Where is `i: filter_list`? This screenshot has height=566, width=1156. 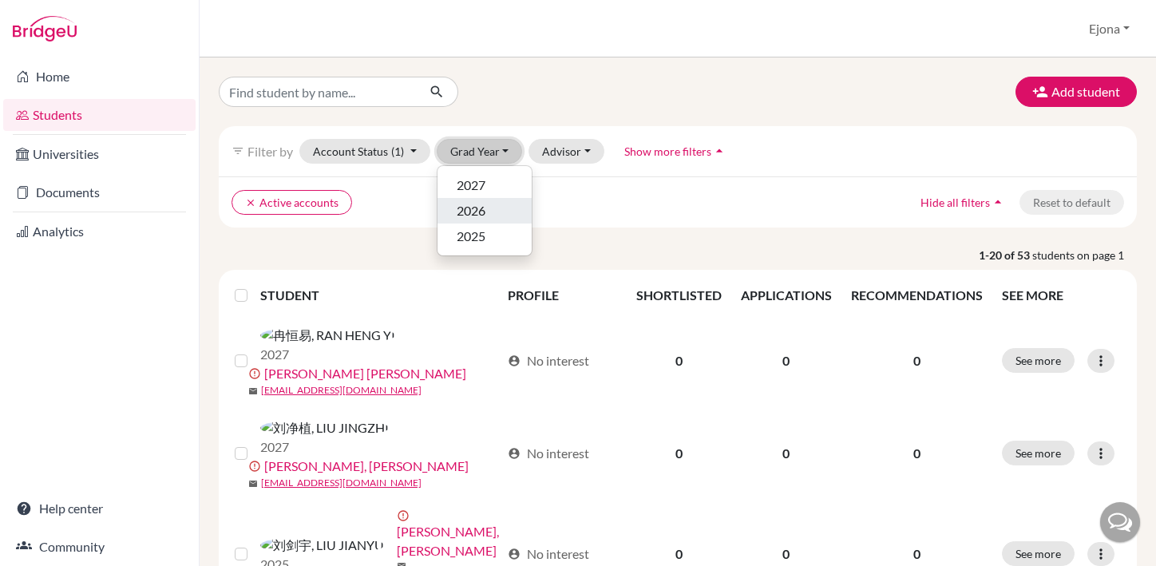 i: filter_list is located at coordinates (238, 151).